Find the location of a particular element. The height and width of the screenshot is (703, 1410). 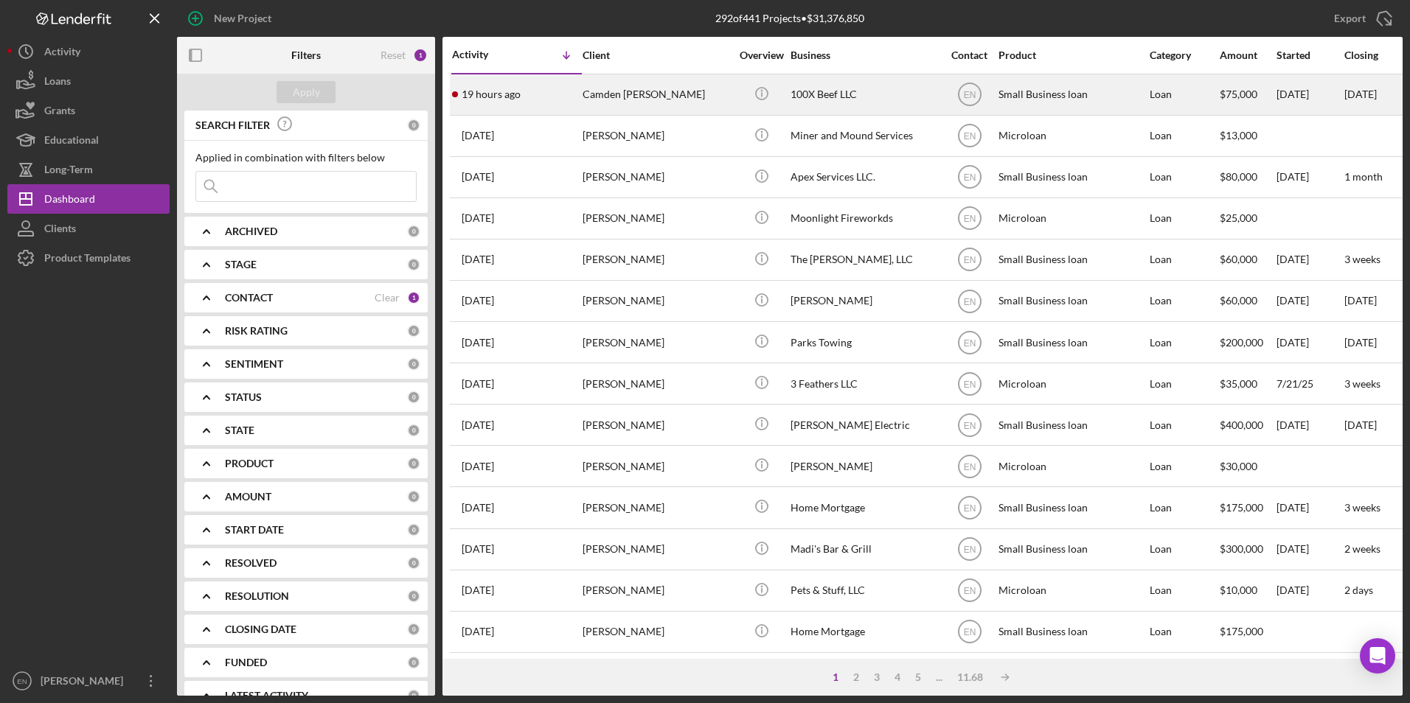

div: 1 is located at coordinates (835, 677).